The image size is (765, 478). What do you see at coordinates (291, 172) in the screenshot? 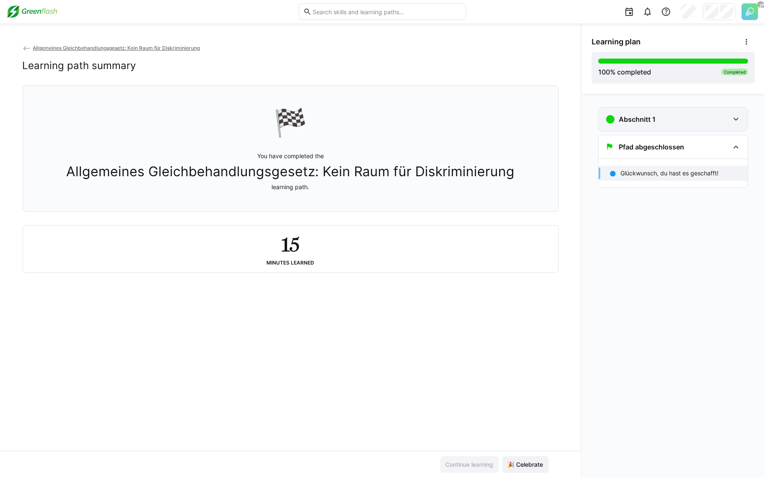
I see `p: You have completed the learning path.` at bounding box center [291, 172].